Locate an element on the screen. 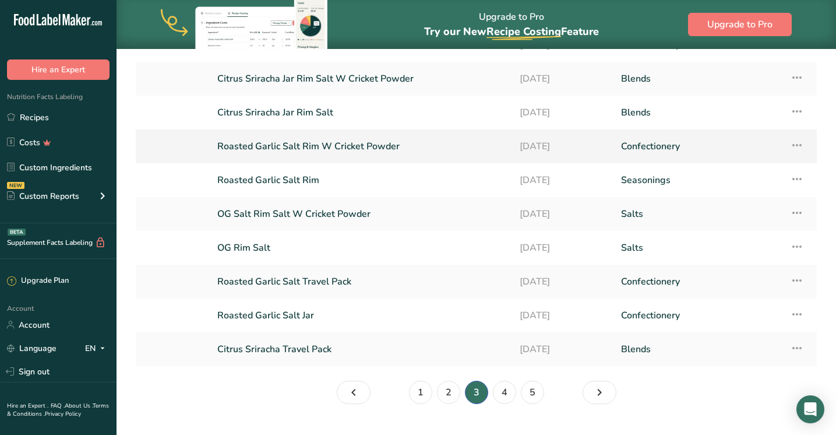 The image size is (836, 435). a: About Us . is located at coordinates (79, 405).